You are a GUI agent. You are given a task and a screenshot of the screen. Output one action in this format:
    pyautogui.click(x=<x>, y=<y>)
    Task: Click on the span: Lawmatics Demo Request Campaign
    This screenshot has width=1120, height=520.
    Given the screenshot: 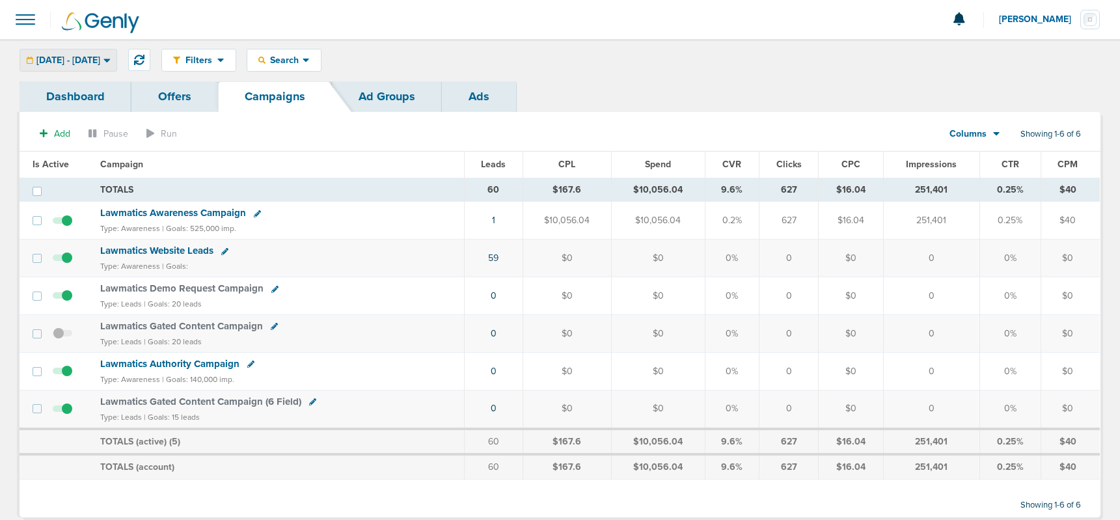 What is the action you would take?
    pyautogui.click(x=182, y=288)
    